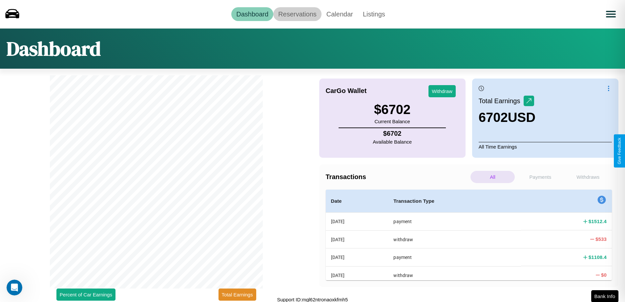 The image size is (625, 302). I want to click on h1: Dashboard, so click(53, 49).